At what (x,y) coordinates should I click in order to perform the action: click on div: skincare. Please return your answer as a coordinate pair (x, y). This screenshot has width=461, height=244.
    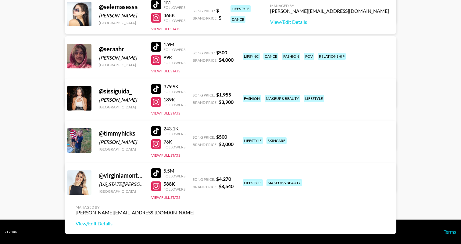
    Looking at the image, I should click on (277, 140).